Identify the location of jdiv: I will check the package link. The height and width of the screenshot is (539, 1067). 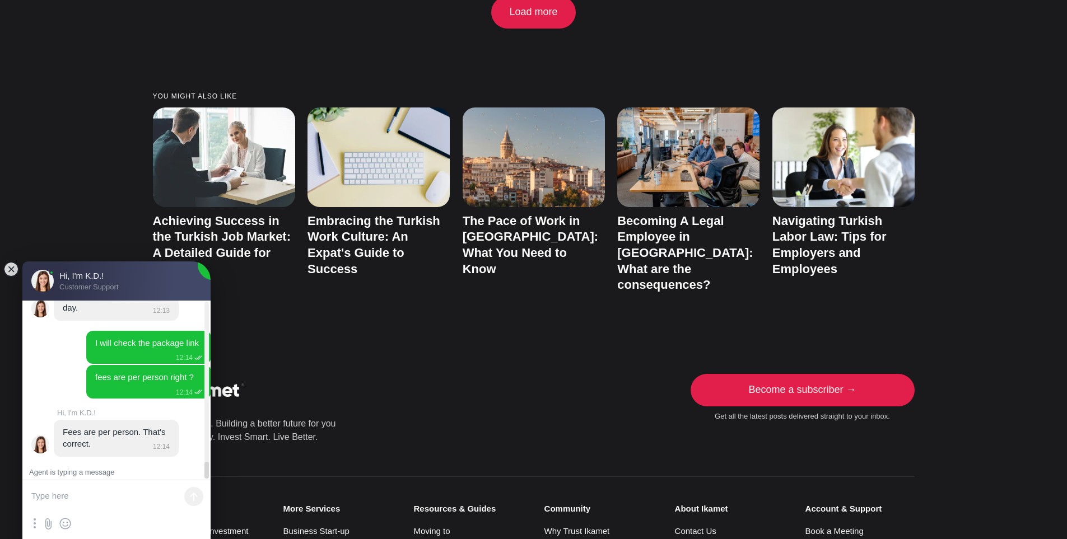
(147, 343).